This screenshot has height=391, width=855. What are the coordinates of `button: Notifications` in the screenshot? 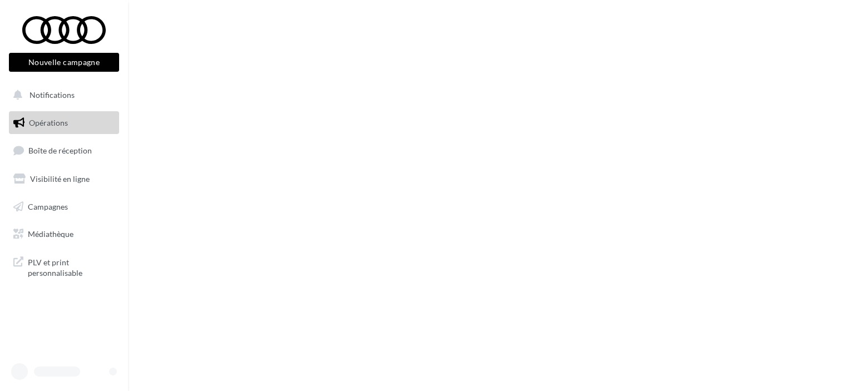 It's located at (62, 95).